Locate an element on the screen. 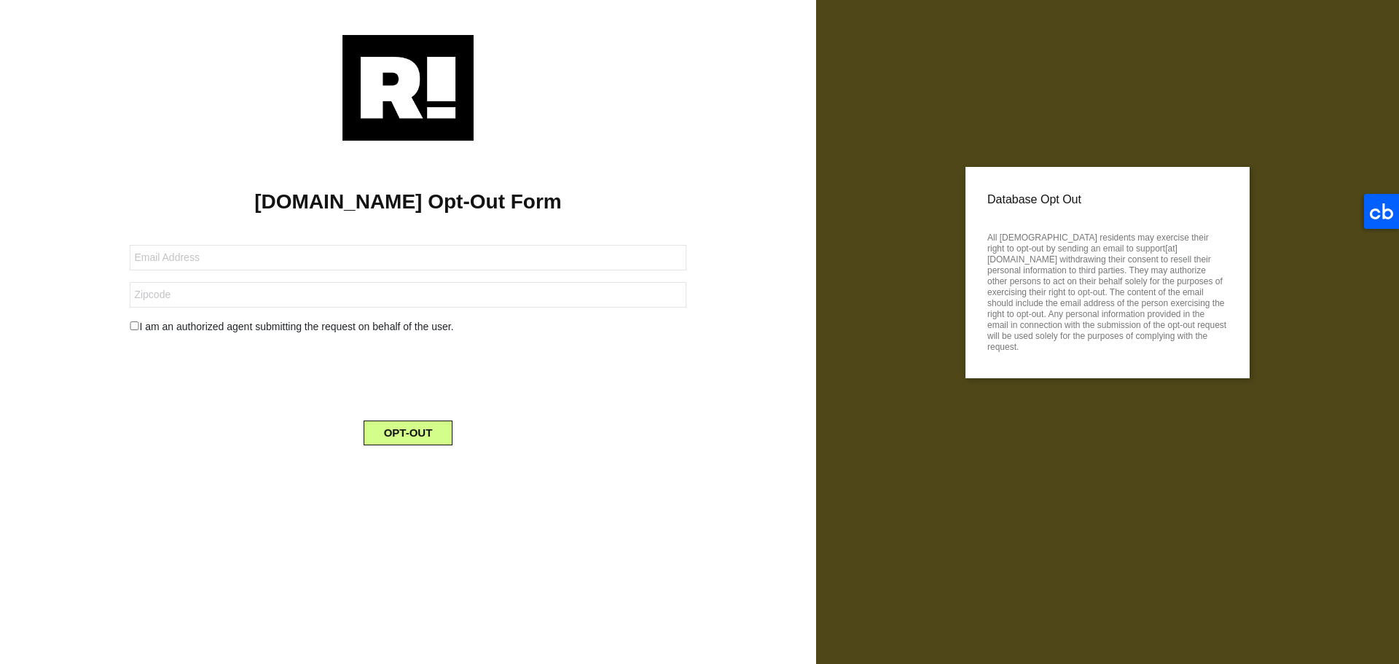 The width and height of the screenshot is (1399, 664). p: Database Opt Out is located at coordinates (1107, 200).